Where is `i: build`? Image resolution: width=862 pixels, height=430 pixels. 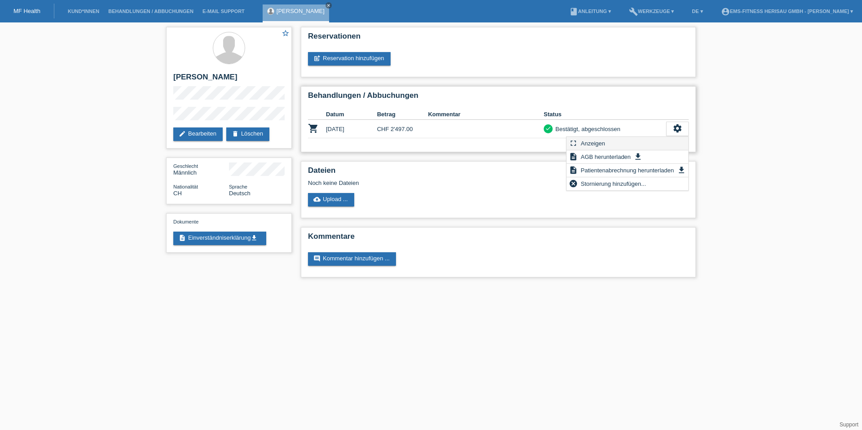
i: build is located at coordinates (634, 12).